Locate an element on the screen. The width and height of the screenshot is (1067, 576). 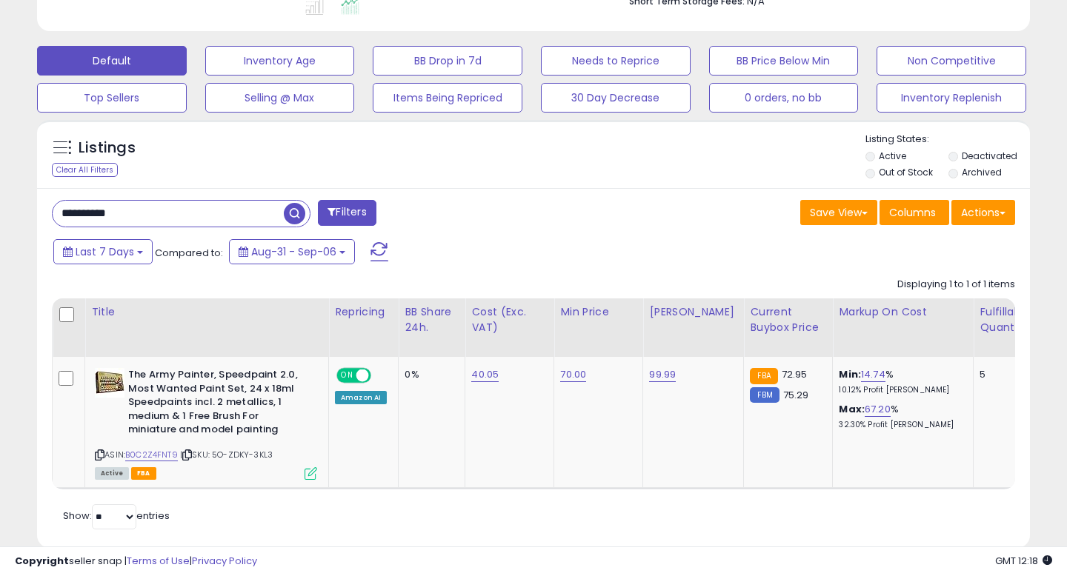
label: Out of Stock is located at coordinates (905, 172).